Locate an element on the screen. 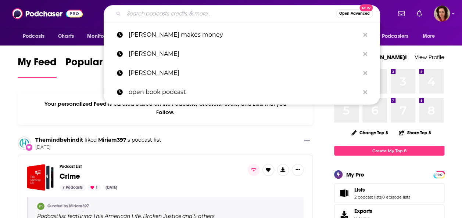 This screenshot has width=462, height=218. span: liked is located at coordinates (90, 140).